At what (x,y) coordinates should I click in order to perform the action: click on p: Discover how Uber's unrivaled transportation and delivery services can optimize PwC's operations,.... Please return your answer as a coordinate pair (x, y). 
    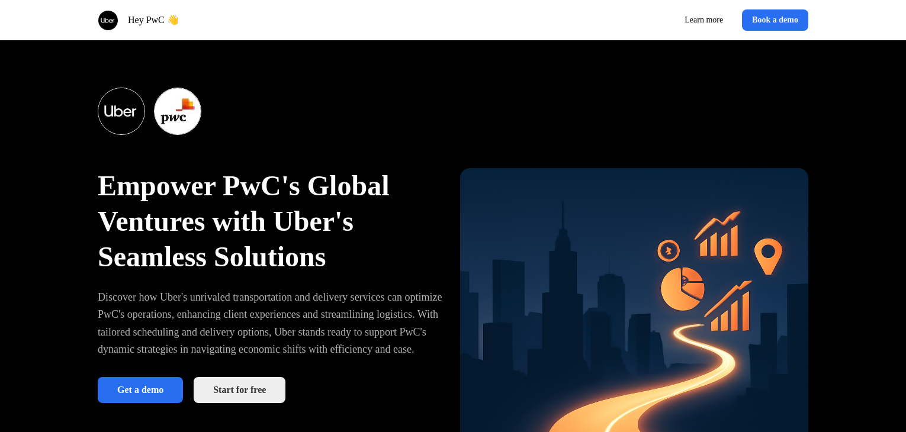
    Looking at the image, I should click on (272, 323).